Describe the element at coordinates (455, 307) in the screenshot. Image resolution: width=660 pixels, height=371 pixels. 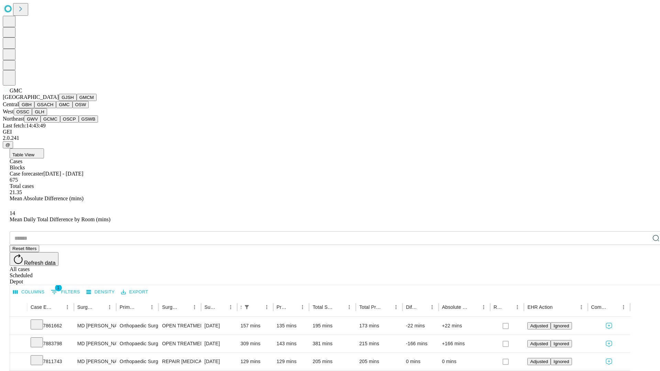
I see `div: Absolute Difference` at that location.